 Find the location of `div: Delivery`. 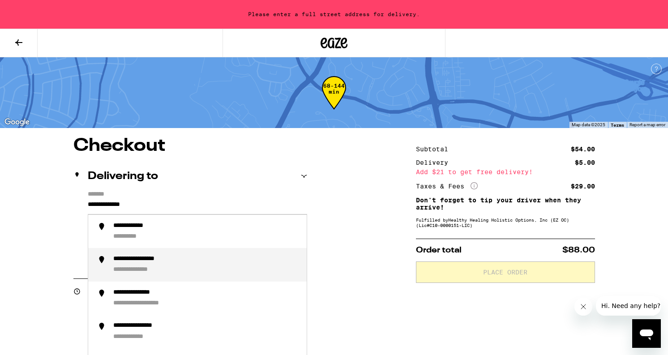

div: Delivery is located at coordinates (435, 163).